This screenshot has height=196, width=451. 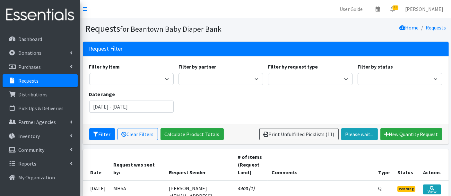 I want to click on a: New Quantity Request, so click(x=411, y=134).